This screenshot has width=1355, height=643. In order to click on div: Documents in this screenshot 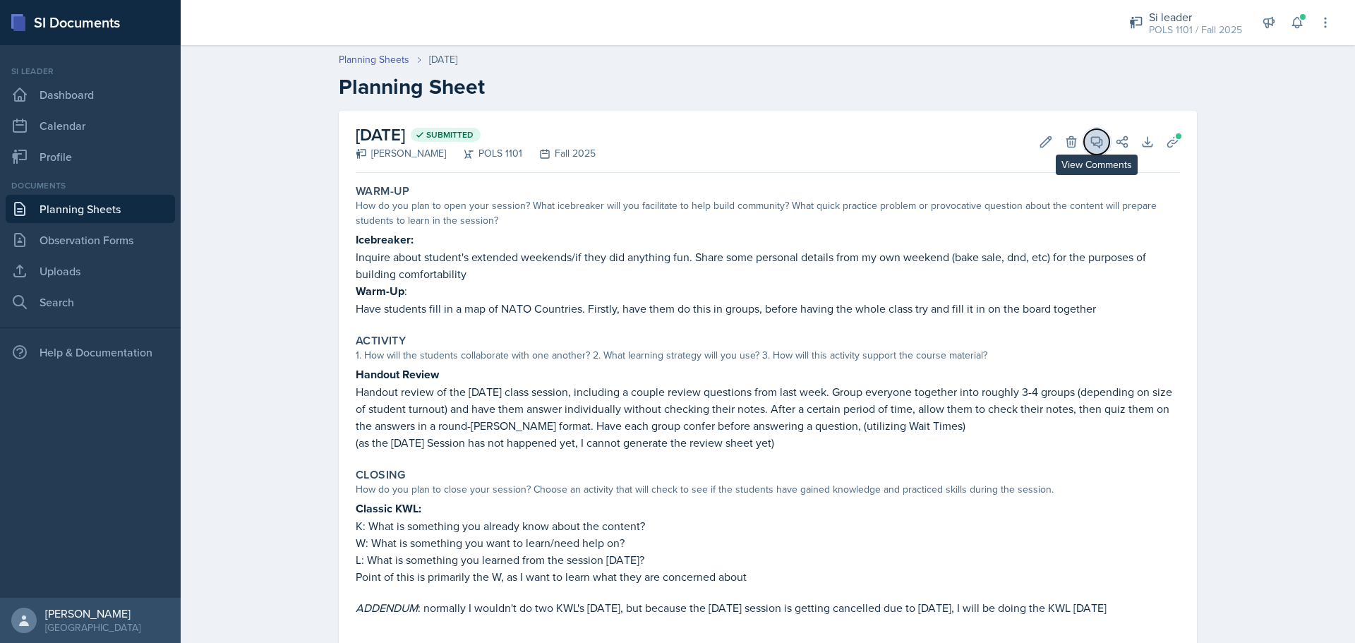, I will do `click(90, 186)`.